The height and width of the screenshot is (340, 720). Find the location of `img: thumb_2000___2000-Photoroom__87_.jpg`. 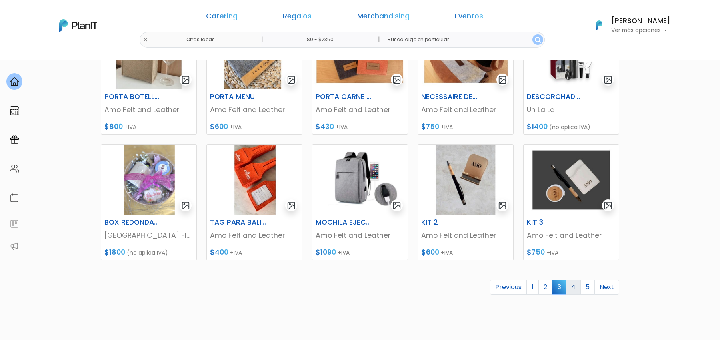

img: thumb_2000___2000-Photoroom__87_.jpg is located at coordinates (466, 180).